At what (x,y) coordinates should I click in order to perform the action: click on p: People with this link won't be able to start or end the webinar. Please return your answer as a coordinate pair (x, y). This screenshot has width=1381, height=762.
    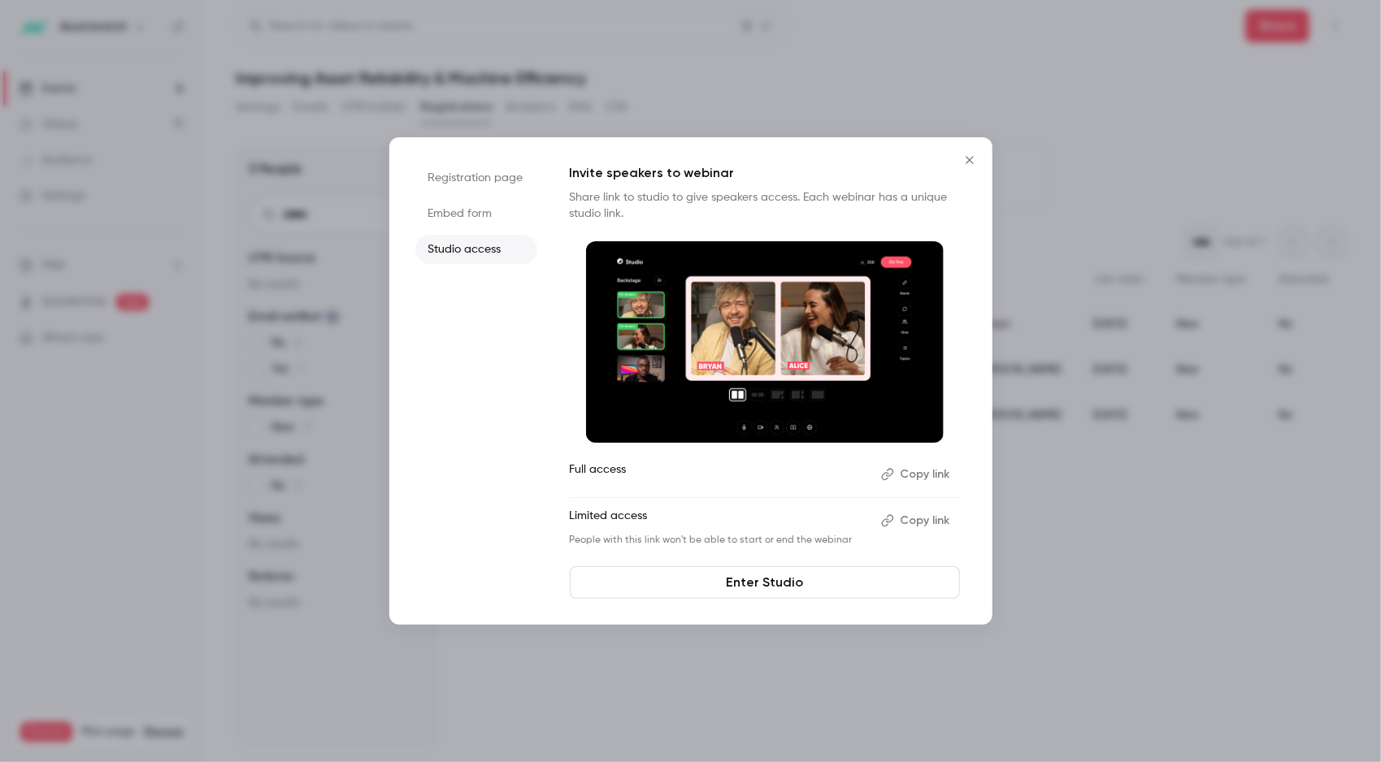
    Looking at the image, I should click on (719, 541).